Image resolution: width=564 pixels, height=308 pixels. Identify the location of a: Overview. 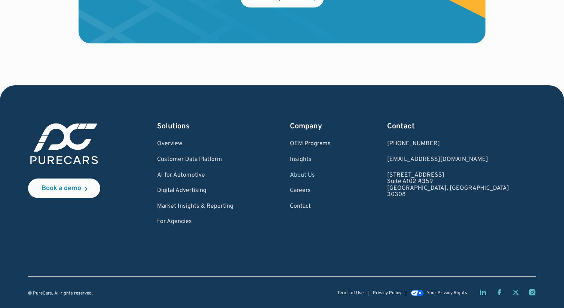
(195, 144).